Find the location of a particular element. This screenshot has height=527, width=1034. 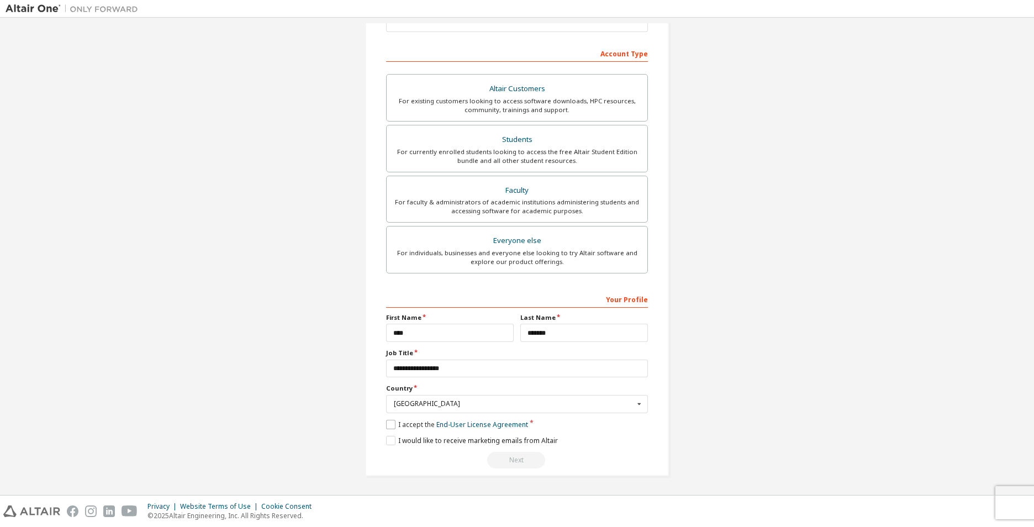

img: Altair One is located at coordinates (75, 9).